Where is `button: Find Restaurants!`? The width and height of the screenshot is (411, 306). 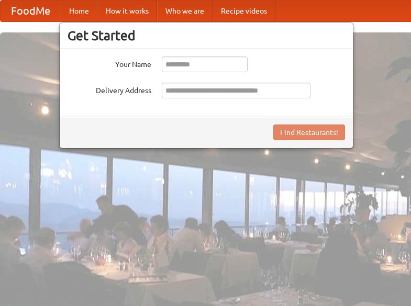 button: Find Restaurants! is located at coordinates (309, 132).